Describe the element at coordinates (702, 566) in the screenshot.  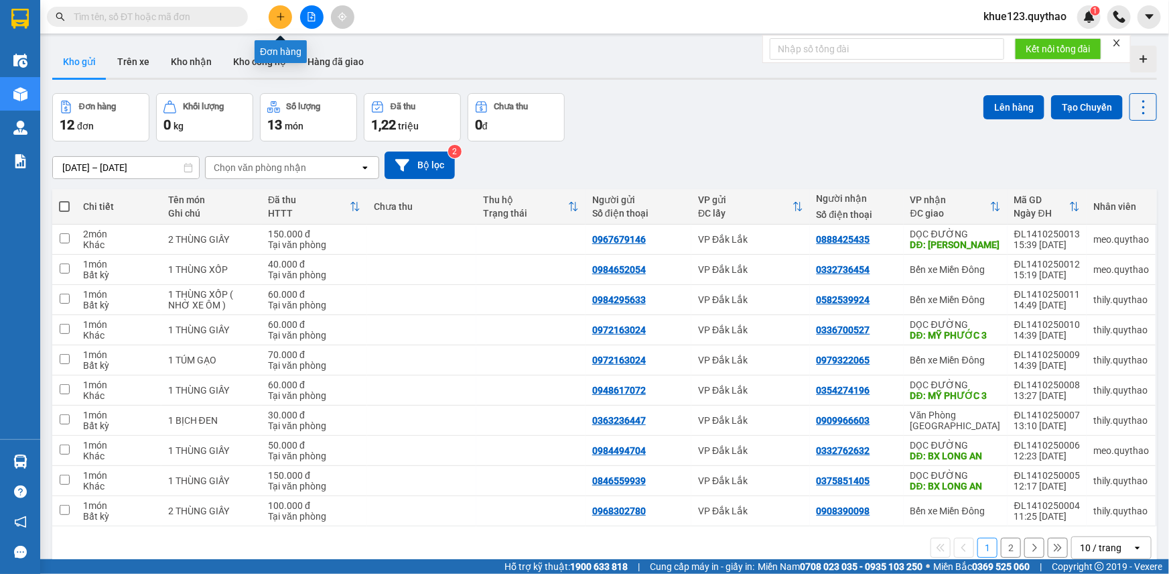
I see `span: Cung cấp máy in - giấy in:` at that location.